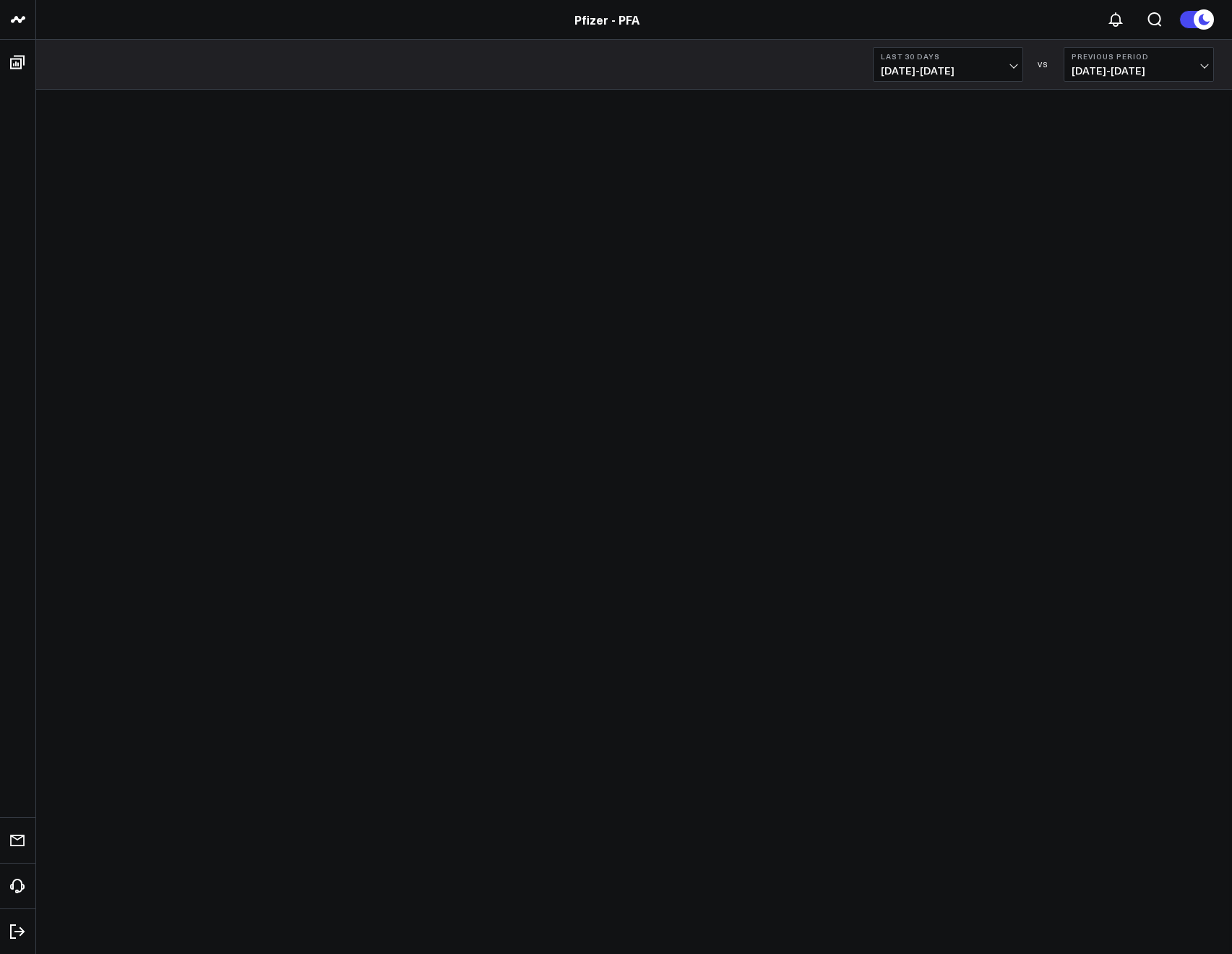 Image resolution: width=1232 pixels, height=954 pixels. Describe the element at coordinates (1044, 64) in the screenshot. I see `div: VS` at that location.